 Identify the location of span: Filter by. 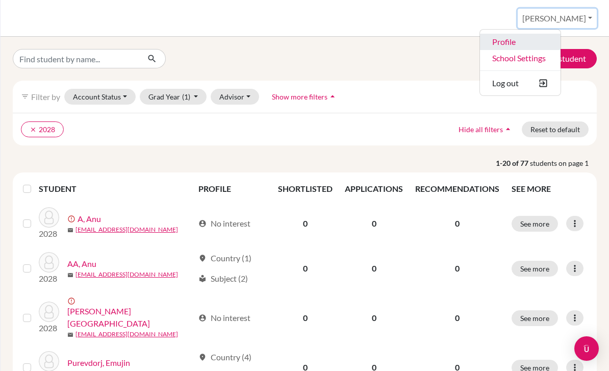
(45, 96).